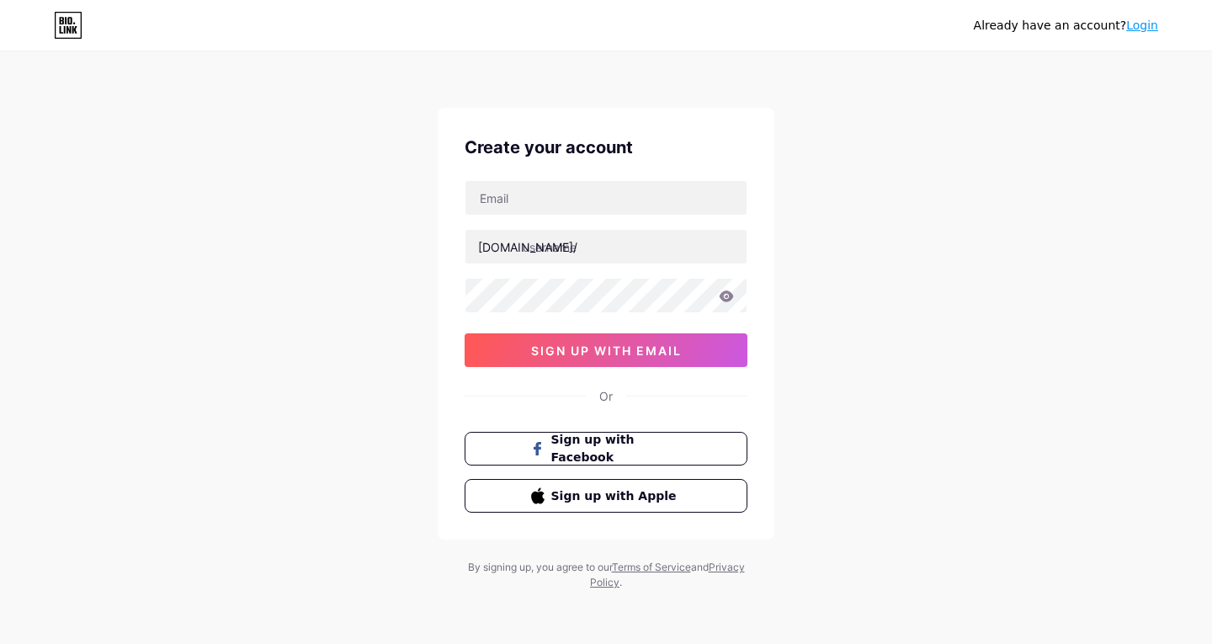  Describe the element at coordinates (606, 575) in the screenshot. I see `div: By signing up, you agree to our and .` at that location.